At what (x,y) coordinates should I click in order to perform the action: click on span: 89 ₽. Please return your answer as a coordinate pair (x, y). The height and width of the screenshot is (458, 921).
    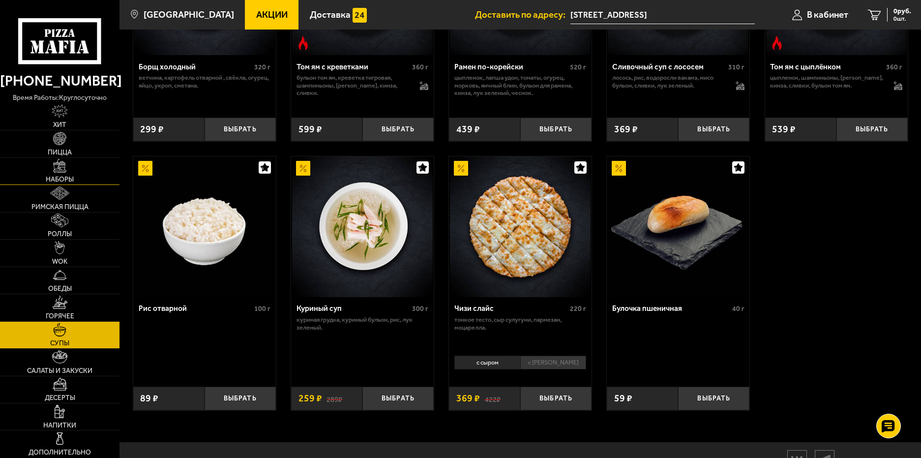
    Looking at the image, I should click on (149, 398).